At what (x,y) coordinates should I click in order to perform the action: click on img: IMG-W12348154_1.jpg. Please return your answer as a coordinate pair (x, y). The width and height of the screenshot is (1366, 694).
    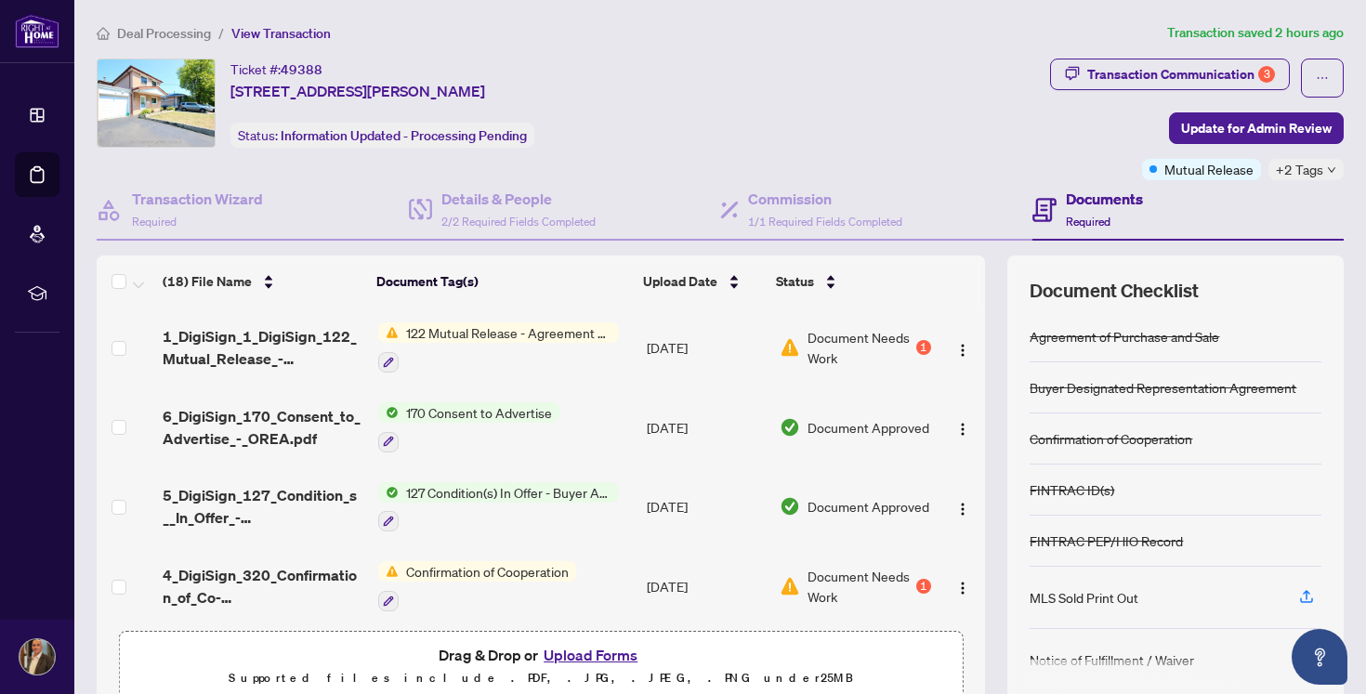
    Looking at the image, I should click on (156, 103).